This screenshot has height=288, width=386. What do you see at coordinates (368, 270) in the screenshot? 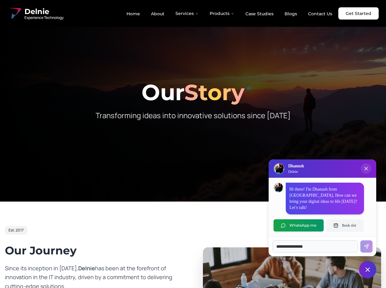
I see `button: Close chat` at bounding box center [368, 270].